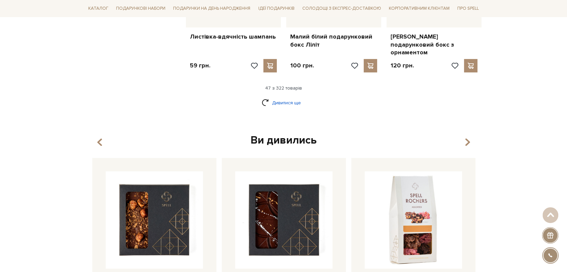 This screenshot has width=567, height=272. Describe the element at coordinates (200, 65) in the screenshot. I see `p: 59 грн.` at that location.